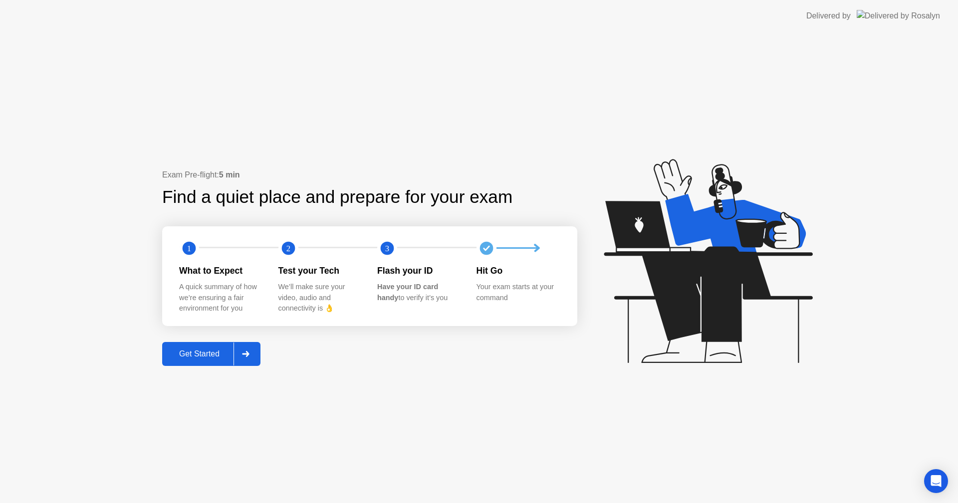 This screenshot has width=958, height=503. What do you see at coordinates (518, 292) in the screenshot?
I see `div: Your exam starts at your command` at bounding box center [518, 292].